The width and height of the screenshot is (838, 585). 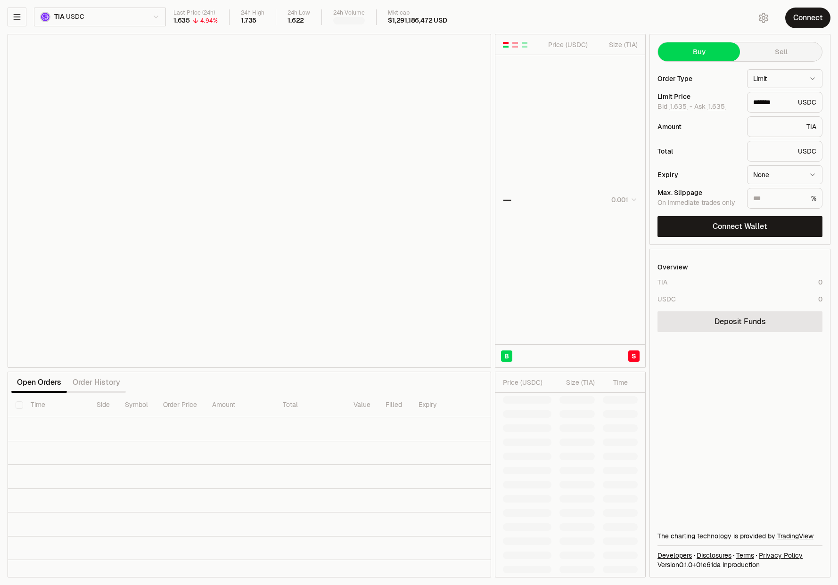 What do you see at coordinates (781, 556) in the screenshot?
I see `a: Privacy Policy` at bounding box center [781, 556].